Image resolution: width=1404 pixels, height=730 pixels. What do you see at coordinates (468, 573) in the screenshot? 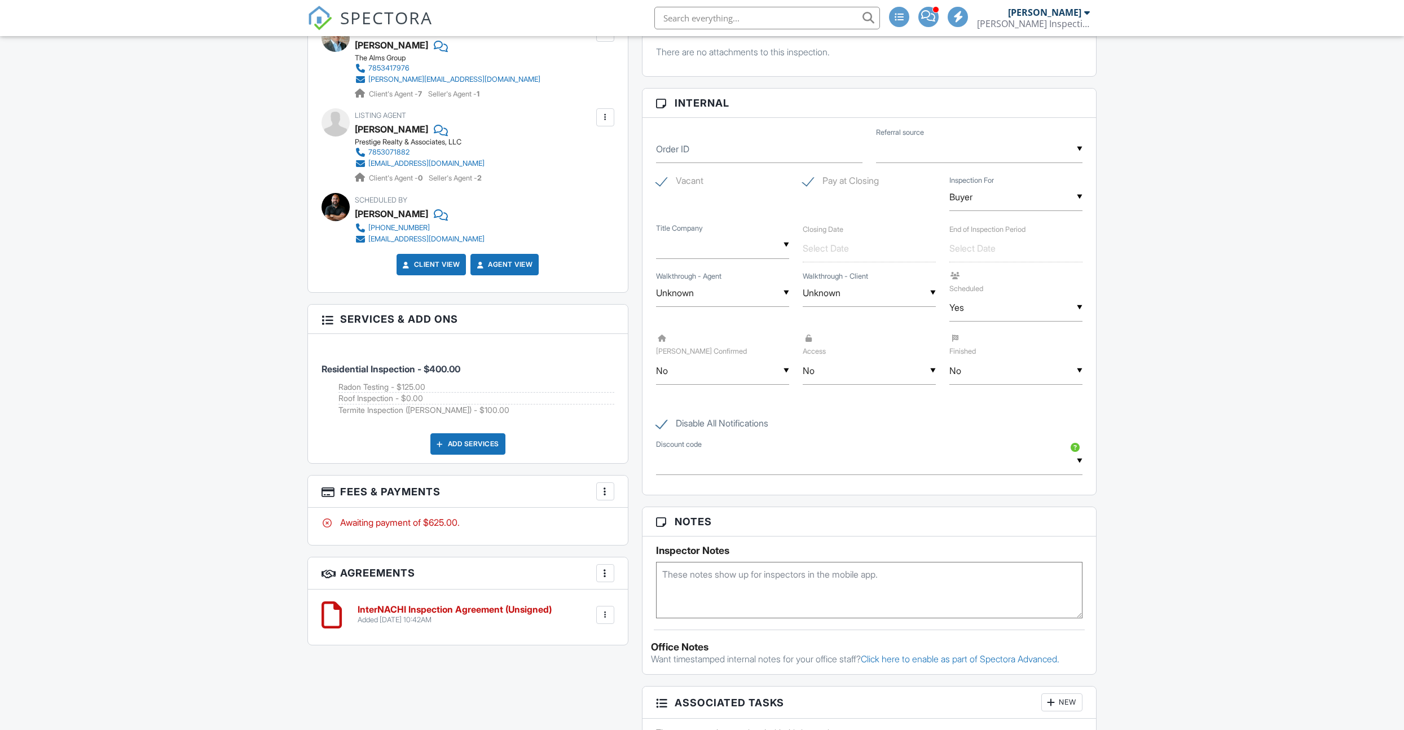
I see `h3: Agreements` at bounding box center [468, 573].